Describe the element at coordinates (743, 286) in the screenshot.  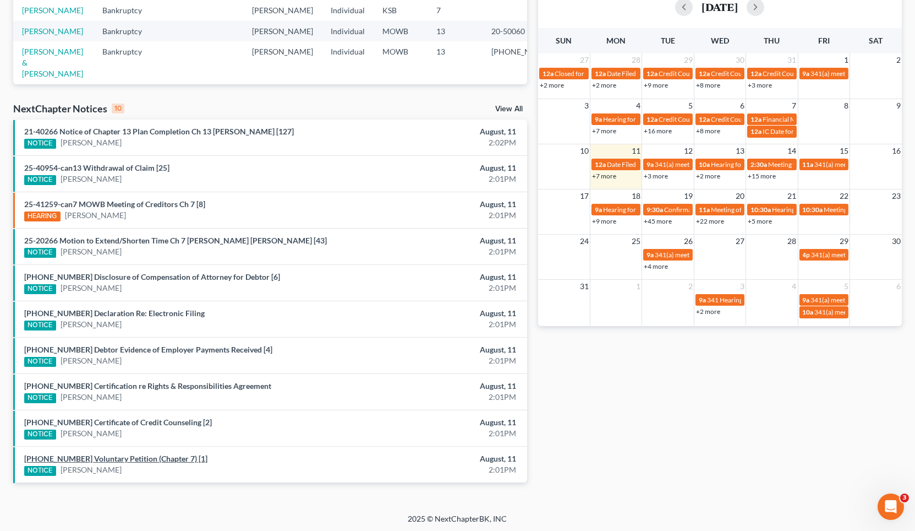
I see `span: 3` at that location.